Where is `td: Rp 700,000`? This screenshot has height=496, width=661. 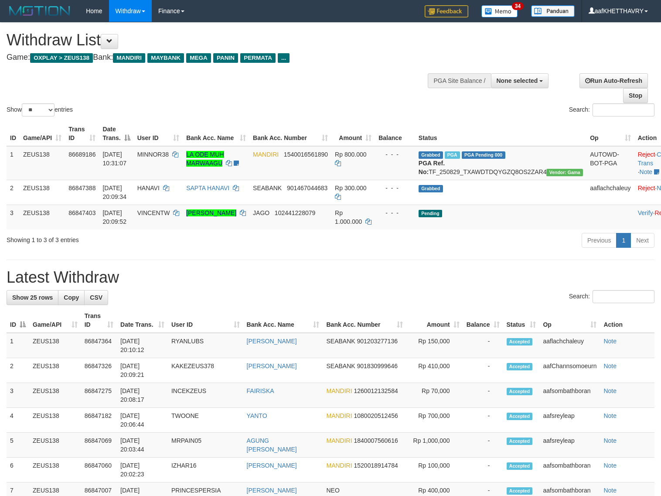 td: Rp 700,000 is located at coordinates (435, 420).